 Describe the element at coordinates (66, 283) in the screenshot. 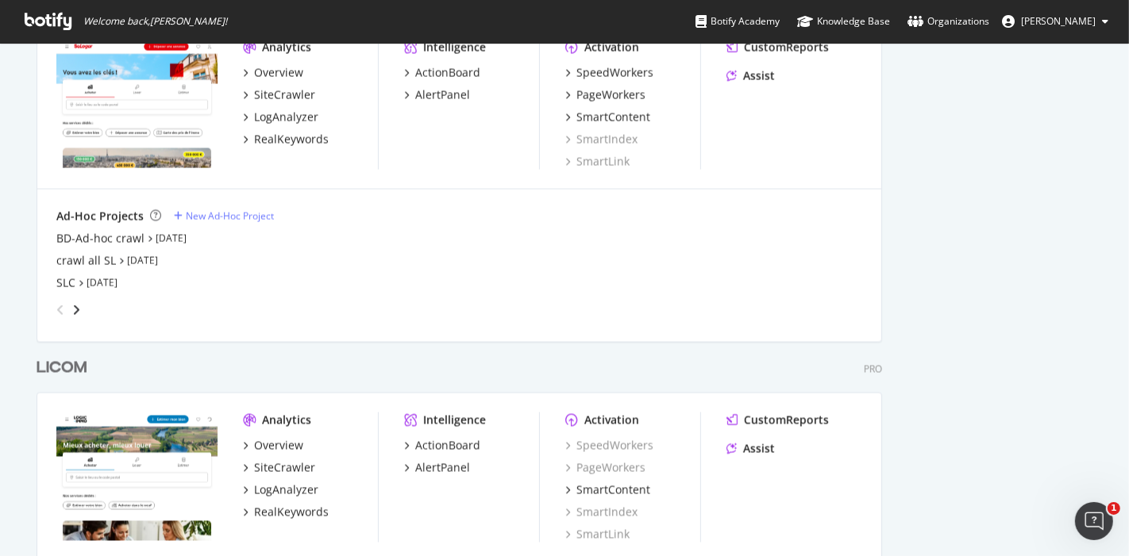

I see `a: SLC` at that location.